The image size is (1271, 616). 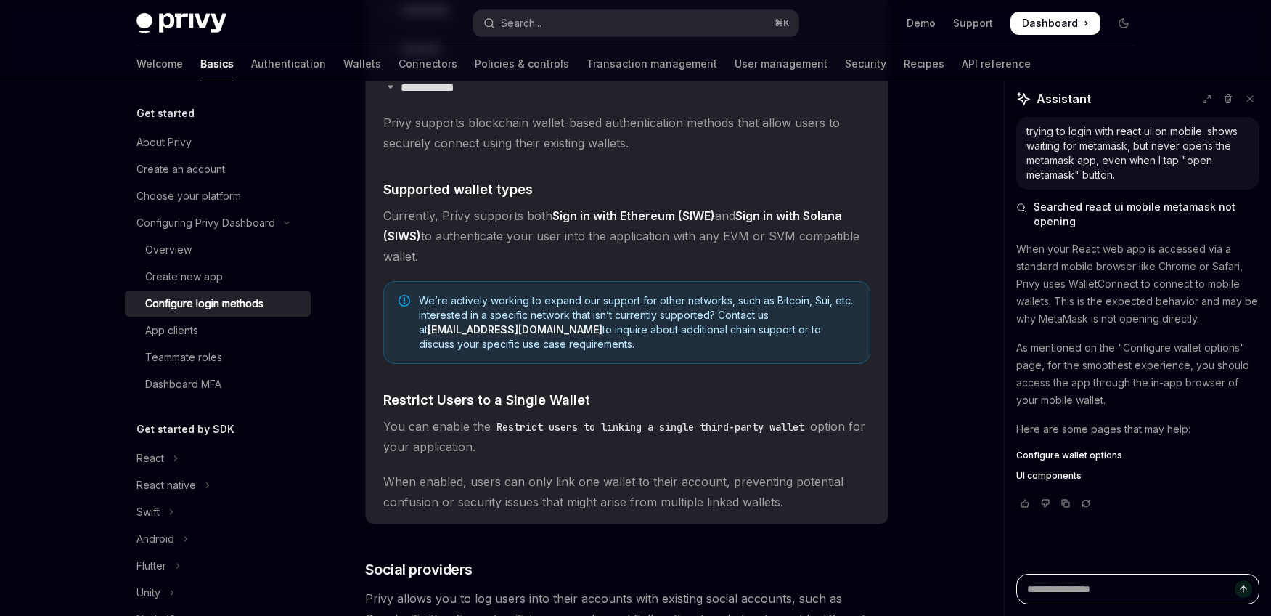 What do you see at coordinates (205, 223) in the screenshot?
I see `div: Configuring Privy Dashboard` at bounding box center [205, 223].